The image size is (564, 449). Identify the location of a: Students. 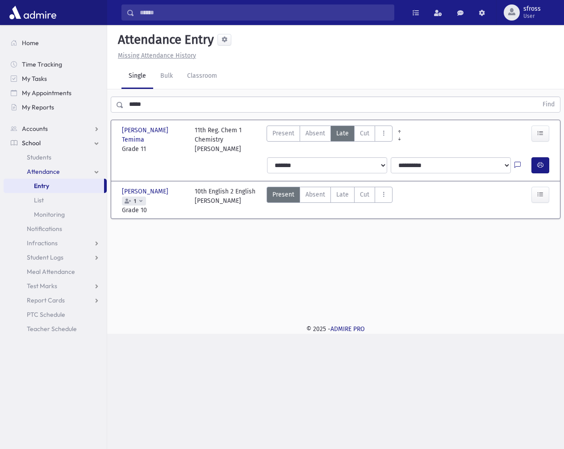
(55, 157).